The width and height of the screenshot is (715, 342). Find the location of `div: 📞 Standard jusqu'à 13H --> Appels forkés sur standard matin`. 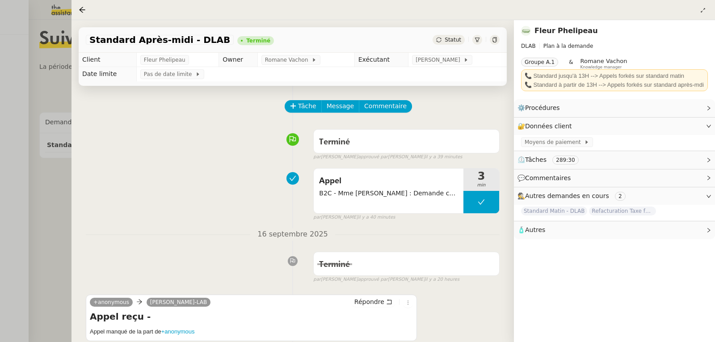

div: 📞 Standard jusqu'à 13H --> Appels forkés sur standard matin is located at coordinates (614, 76).